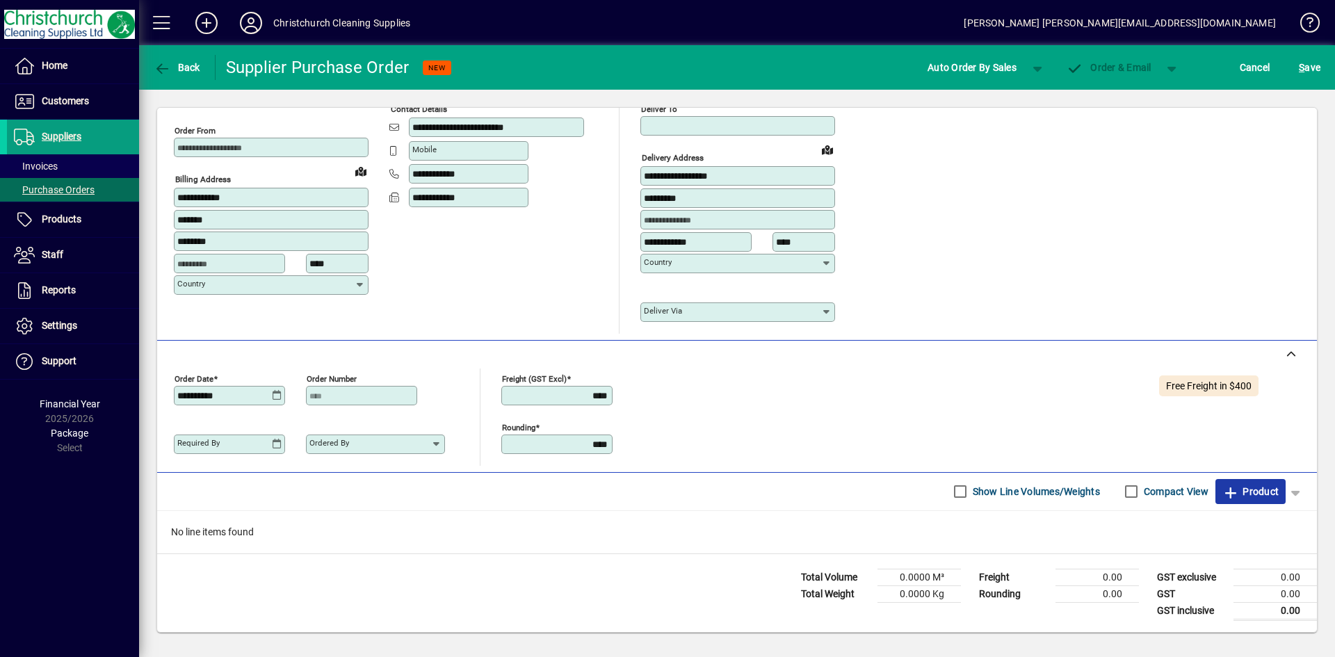  Describe the element at coordinates (35, 166) in the screenshot. I see `span: Invoices` at that location.